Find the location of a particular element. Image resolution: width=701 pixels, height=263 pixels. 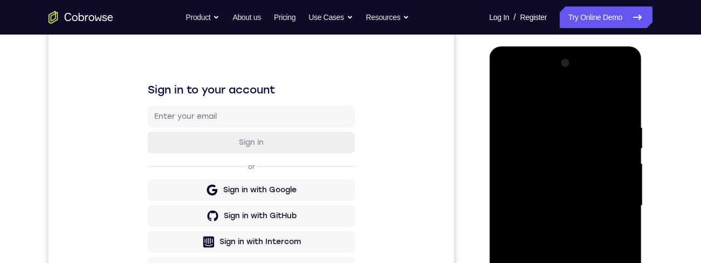

p: or is located at coordinates (203, 159).